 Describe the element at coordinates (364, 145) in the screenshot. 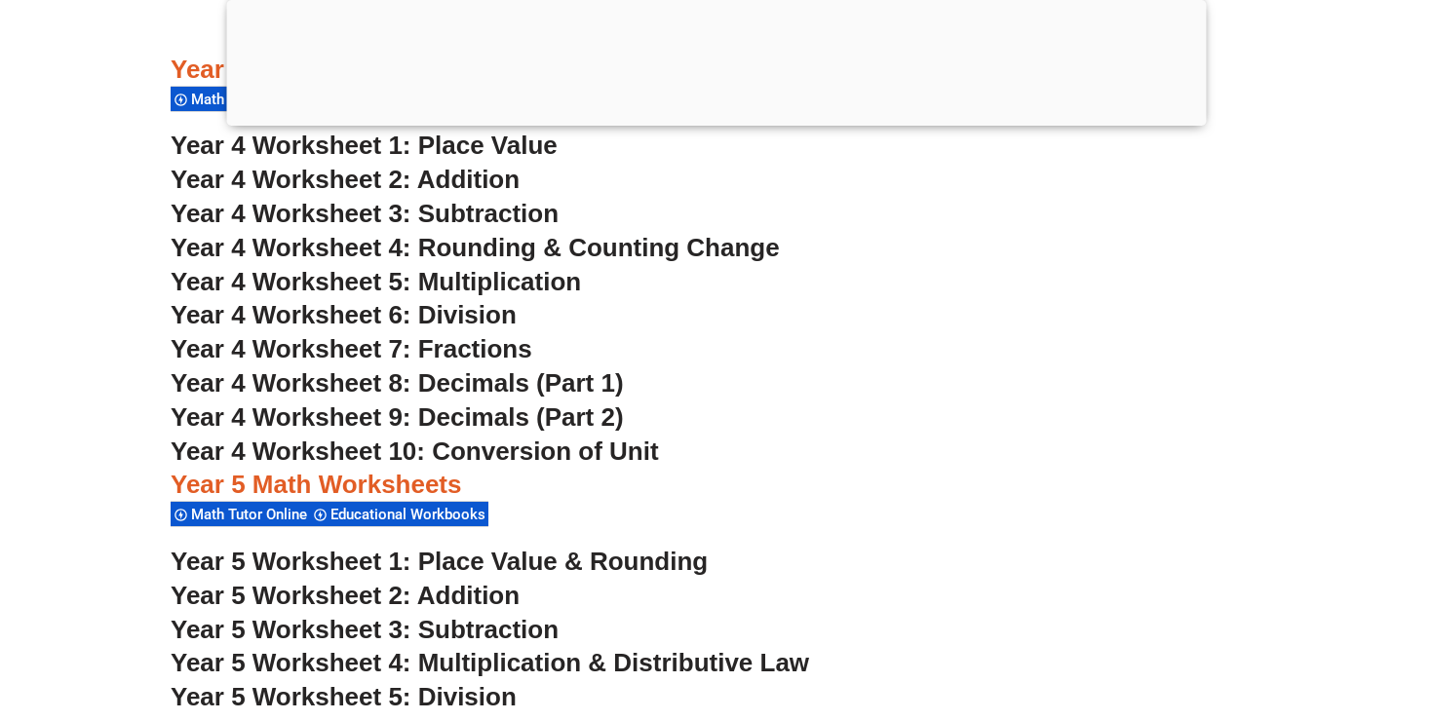

I see `a: Year 4 Worksheet 1: Place Value` at that location.